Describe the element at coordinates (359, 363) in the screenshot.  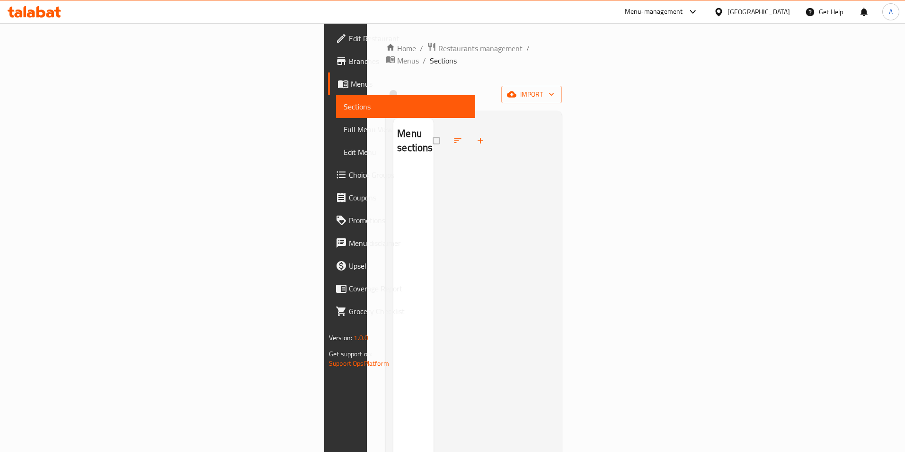
I see `a: Support.OpsPlatform` at that location.